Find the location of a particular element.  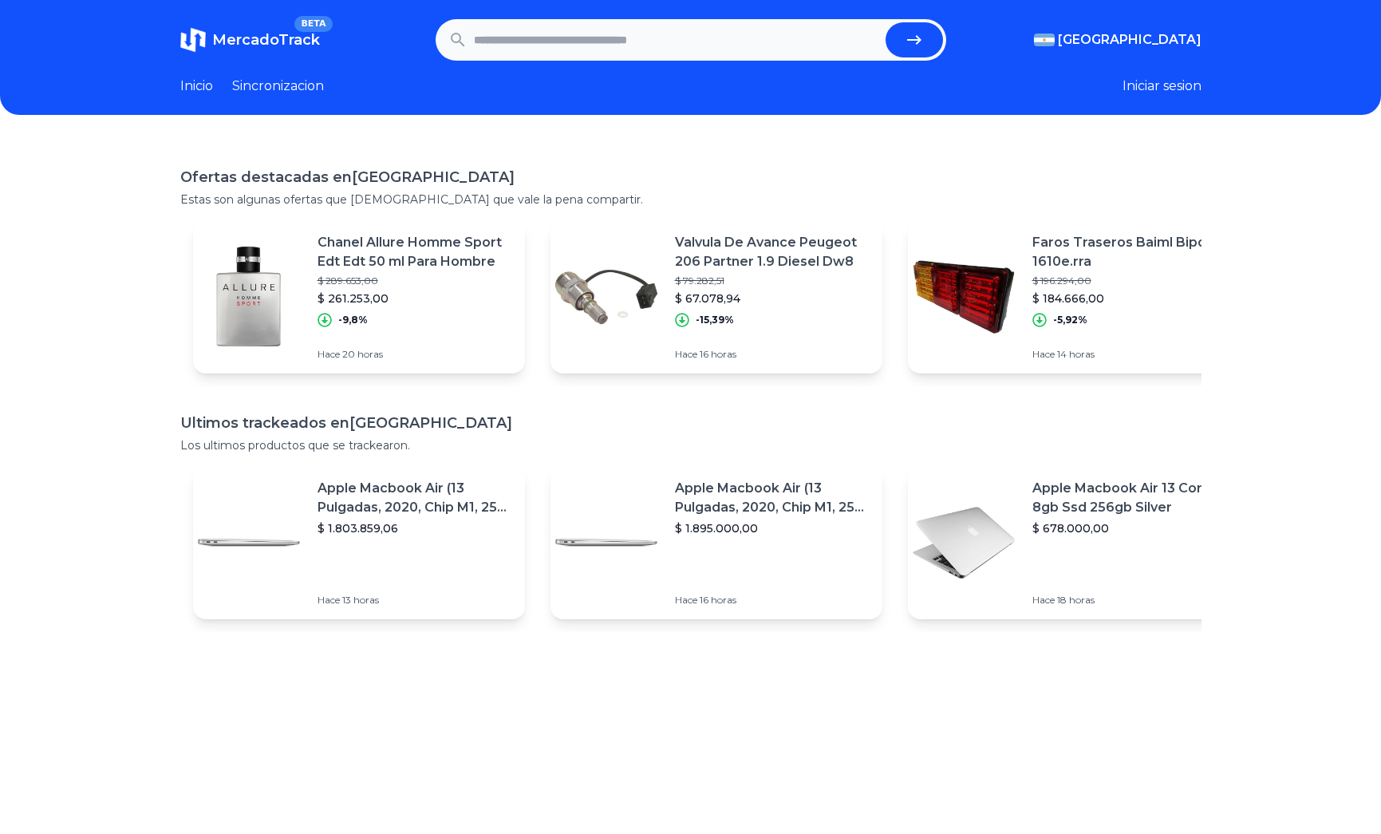

p: Hace 18 horas is located at coordinates (1130, 600).